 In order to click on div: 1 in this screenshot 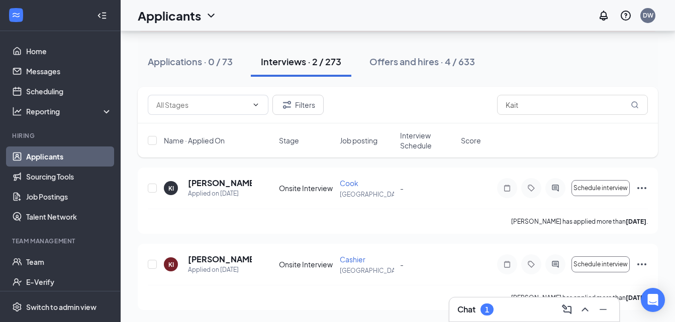, I will do `click(487, 310)`.